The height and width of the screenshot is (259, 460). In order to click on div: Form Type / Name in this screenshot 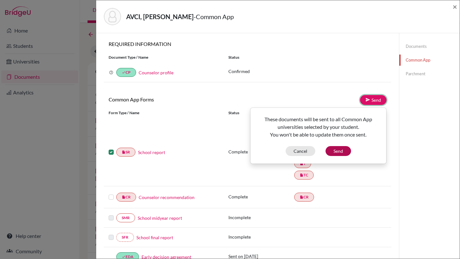, I will do `click(163, 113)`.